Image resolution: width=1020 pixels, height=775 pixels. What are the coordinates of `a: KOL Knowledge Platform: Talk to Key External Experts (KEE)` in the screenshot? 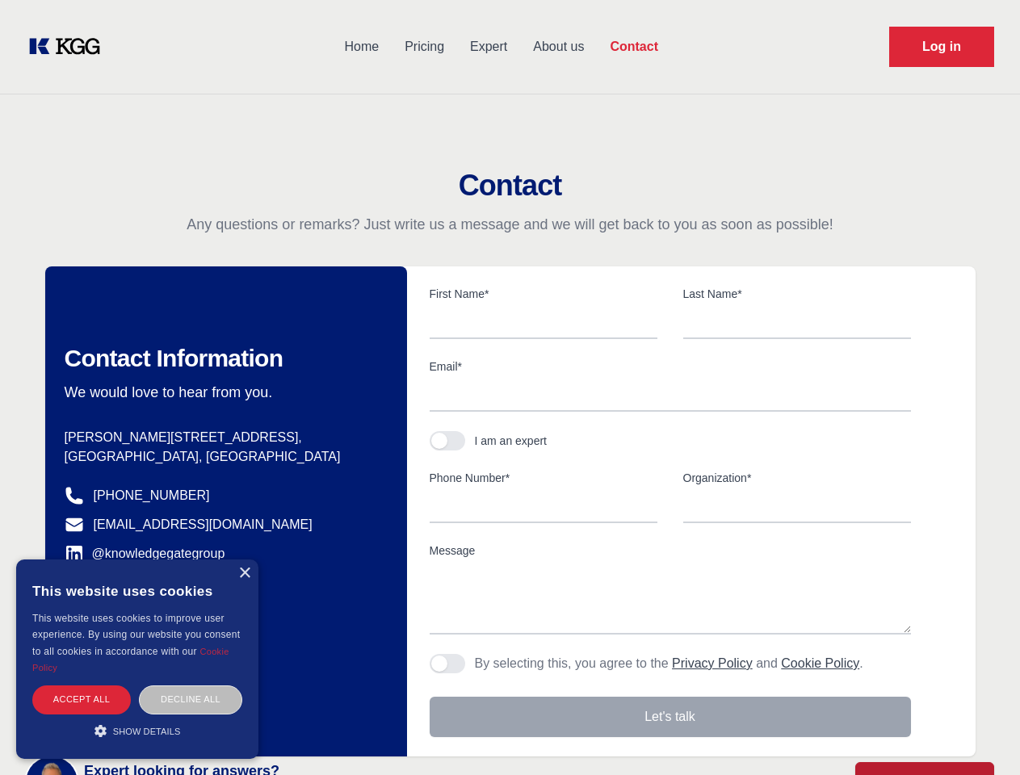 It's located at (69, 47).